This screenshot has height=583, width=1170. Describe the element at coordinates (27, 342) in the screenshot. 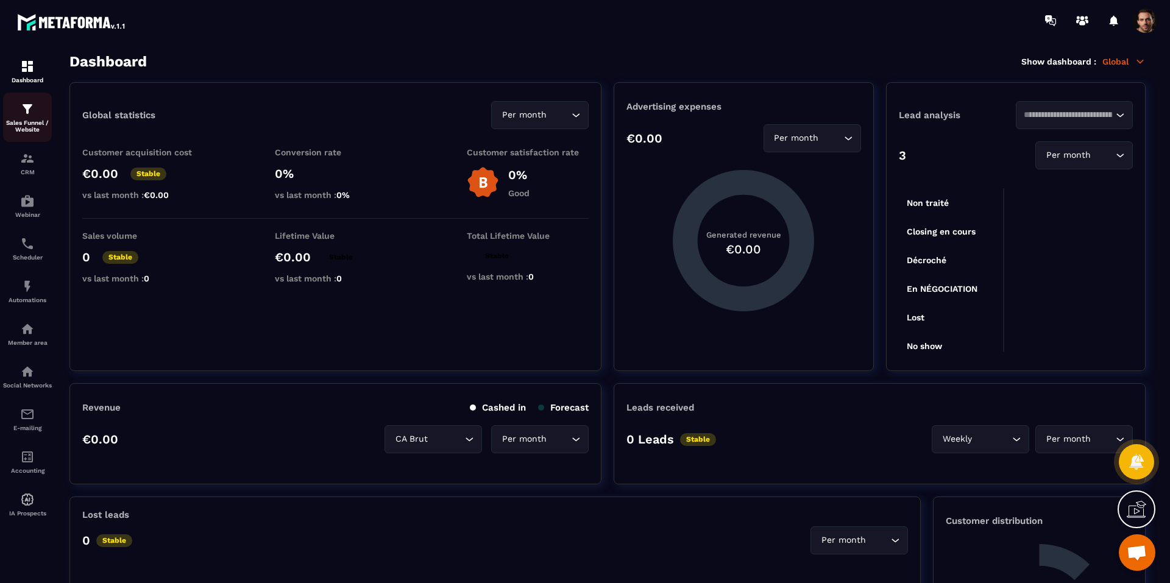

I see `p: Member area` at that location.